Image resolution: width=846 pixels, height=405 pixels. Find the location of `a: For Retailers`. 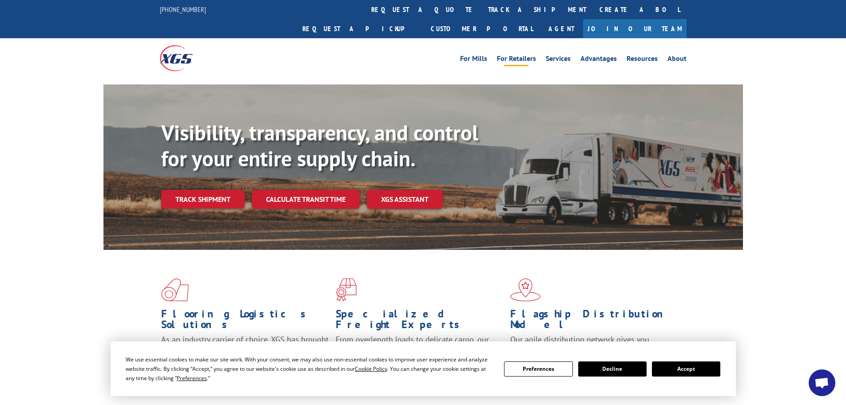

a: For Retailers is located at coordinates (517, 60).